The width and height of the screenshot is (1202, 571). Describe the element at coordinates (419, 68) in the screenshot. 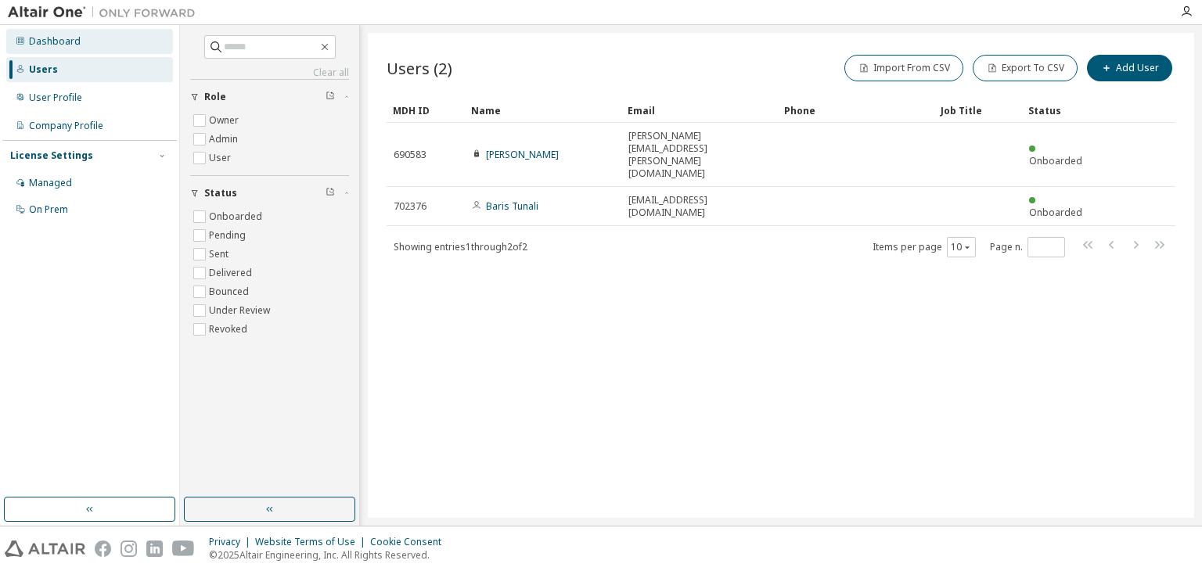

I see `span: Users (2)` at that location.